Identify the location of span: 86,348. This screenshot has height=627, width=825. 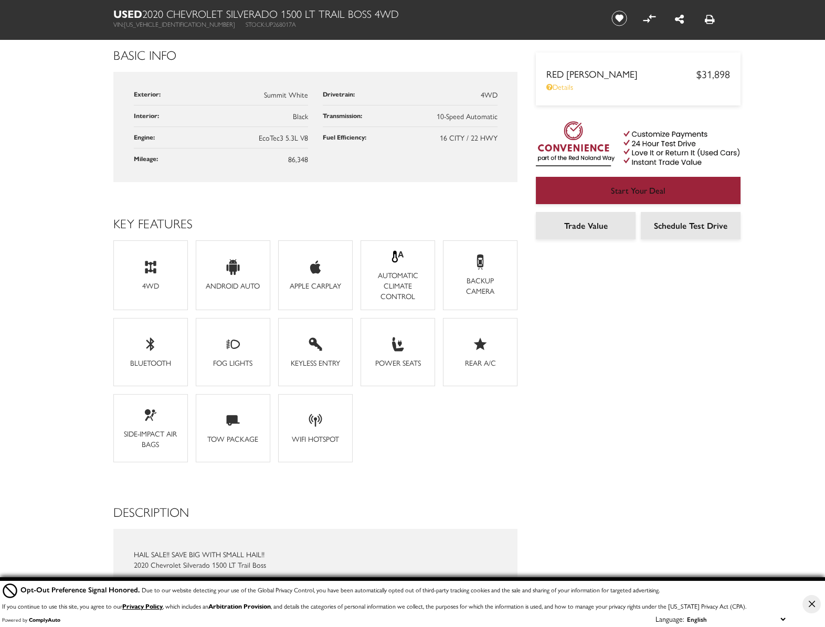
(298, 159).